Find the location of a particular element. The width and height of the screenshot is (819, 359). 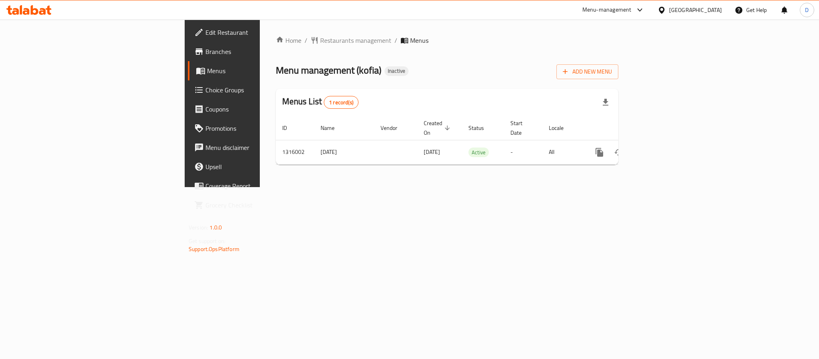

td: All is located at coordinates (563, 152).